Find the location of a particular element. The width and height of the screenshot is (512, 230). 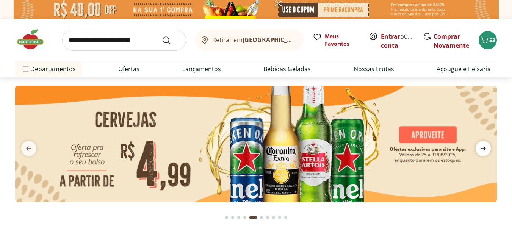

button: next is located at coordinates (484, 149).